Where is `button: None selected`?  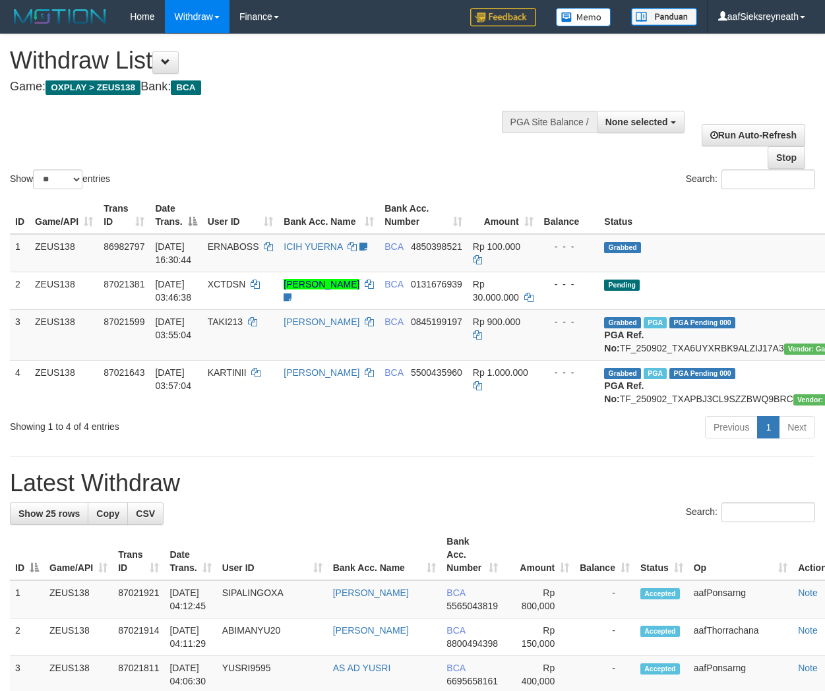 button: None selected is located at coordinates (640, 122).